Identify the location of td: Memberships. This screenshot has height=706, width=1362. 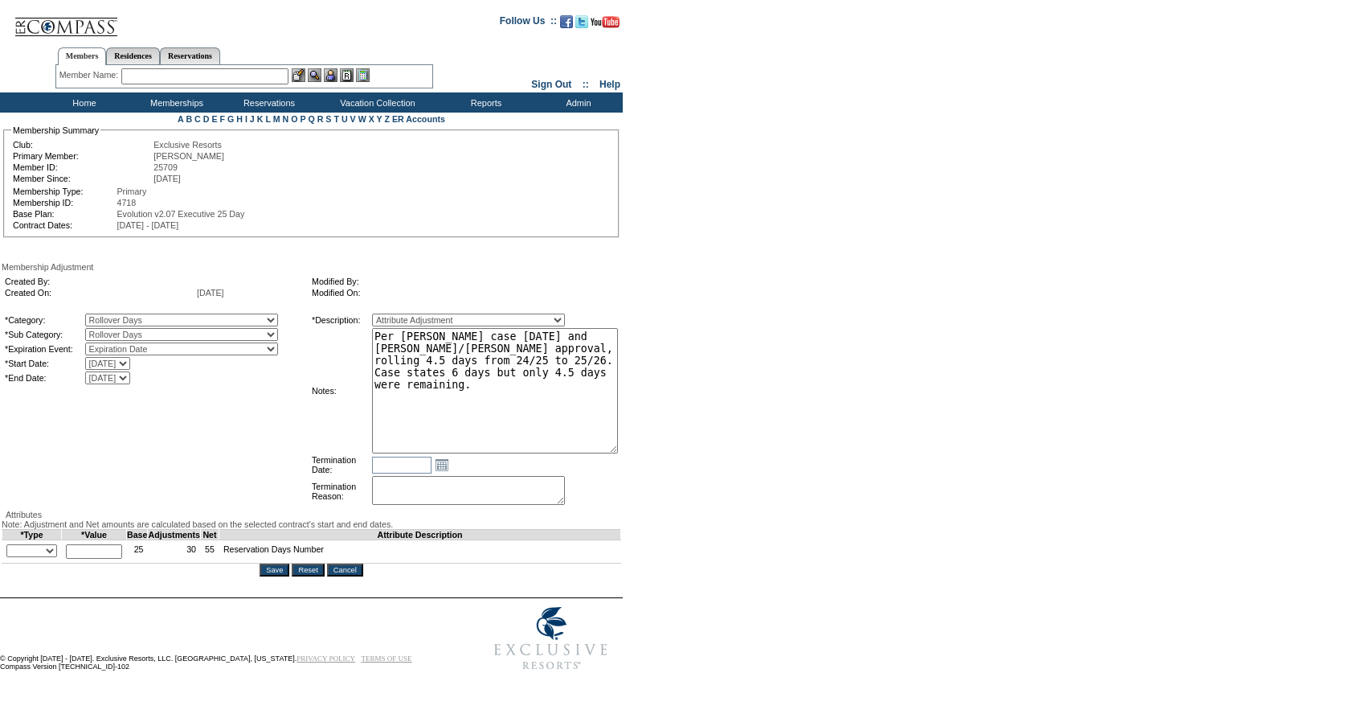
(174, 102).